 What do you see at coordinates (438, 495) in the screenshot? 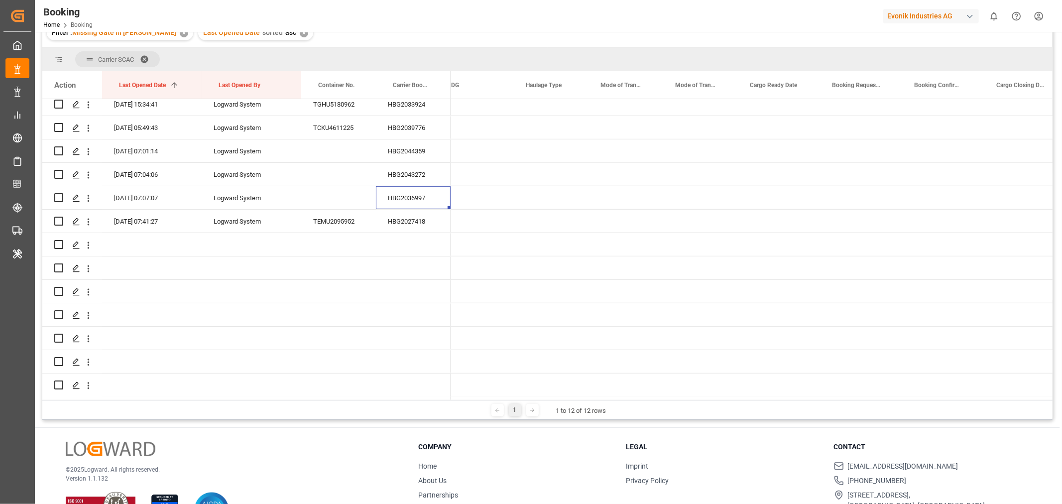
I see `a: Partnerships` at bounding box center [438, 495].